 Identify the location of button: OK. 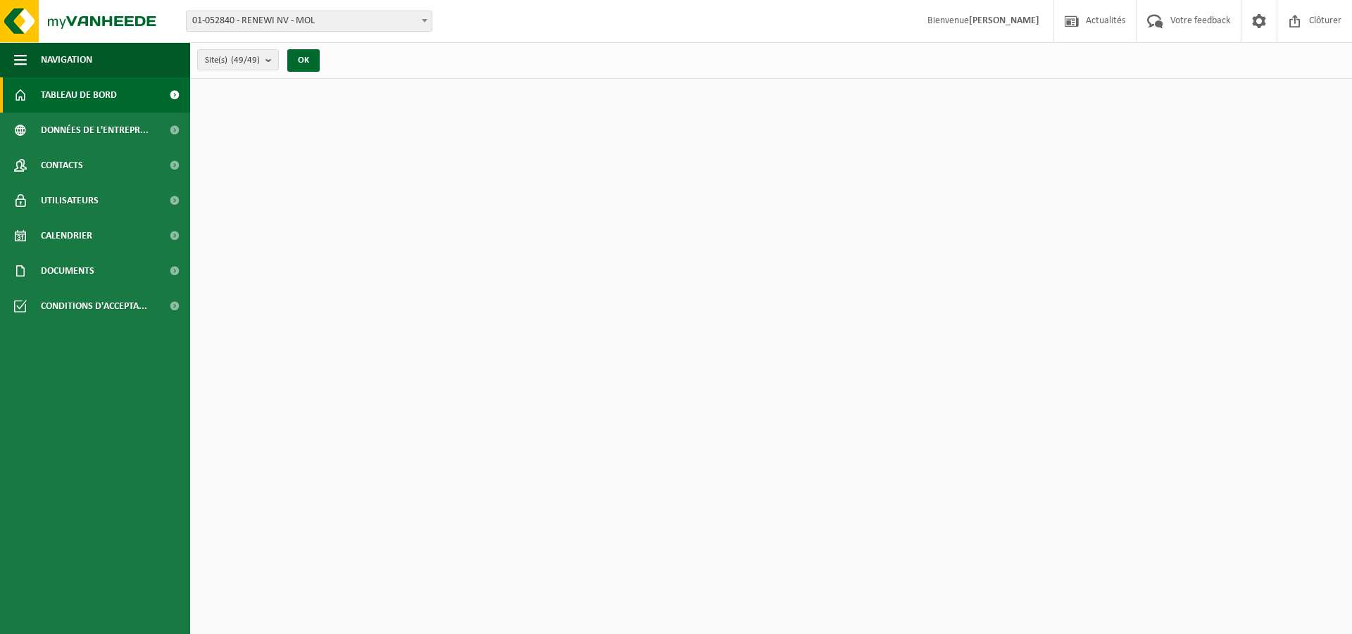
(303, 61).